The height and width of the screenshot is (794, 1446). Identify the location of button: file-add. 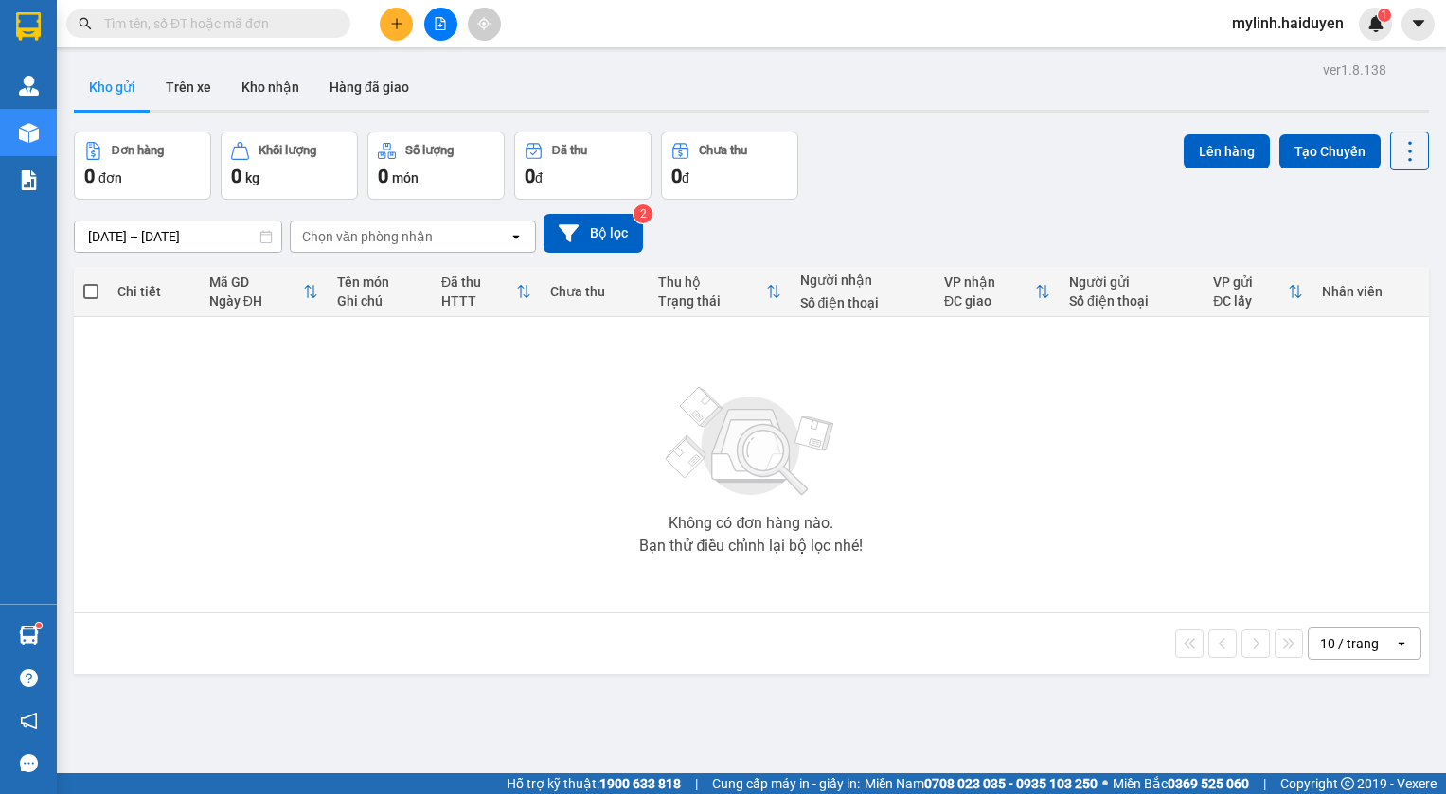
(440, 24).